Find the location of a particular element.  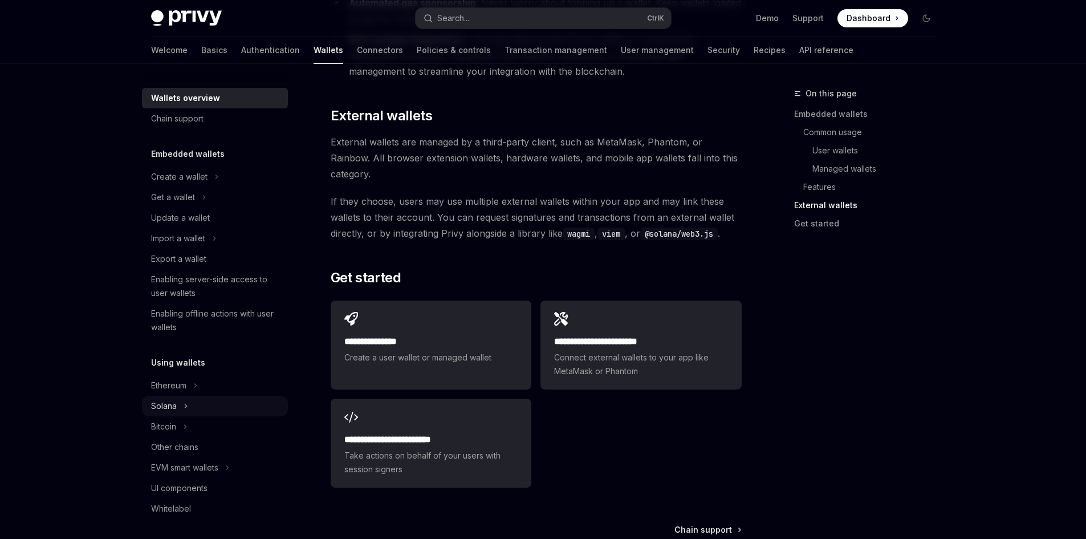

div: Import a wallet is located at coordinates (178, 238).